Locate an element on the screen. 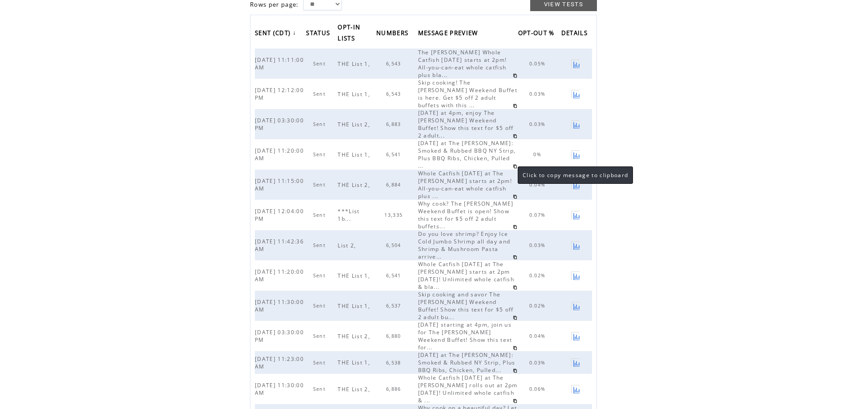  span: 6,504 is located at coordinates (395, 245).